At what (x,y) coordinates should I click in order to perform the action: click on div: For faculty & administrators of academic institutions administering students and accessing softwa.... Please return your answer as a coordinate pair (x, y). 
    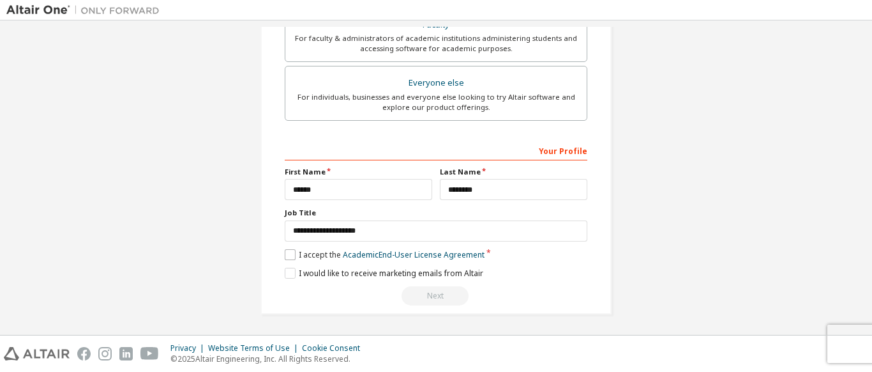
    Looking at the image, I should click on (436, 43).